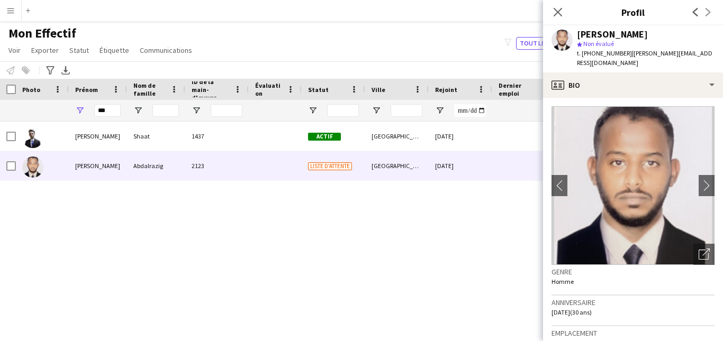  I want to click on div: Abdalrazig, so click(156, 166).